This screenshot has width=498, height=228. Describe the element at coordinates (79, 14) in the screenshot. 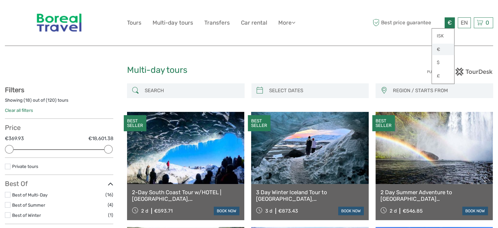

I see `button: Open LiveChat chat widget` at that location.